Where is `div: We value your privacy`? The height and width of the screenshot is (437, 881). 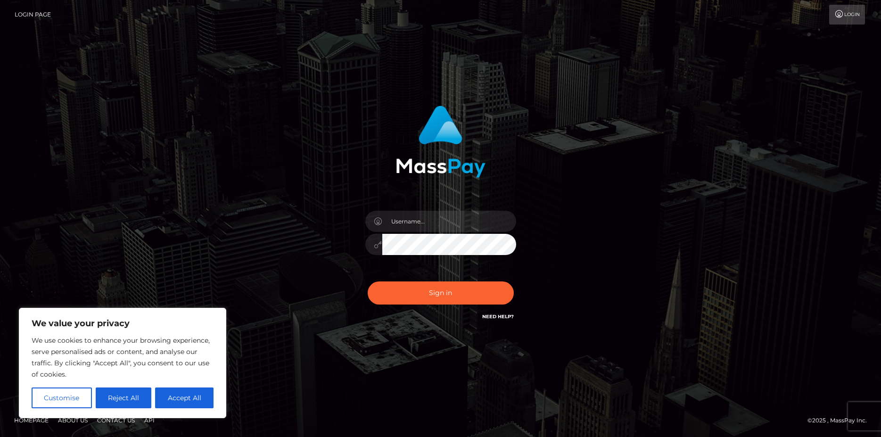 div: We value your privacy is located at coordinates (123, 363).